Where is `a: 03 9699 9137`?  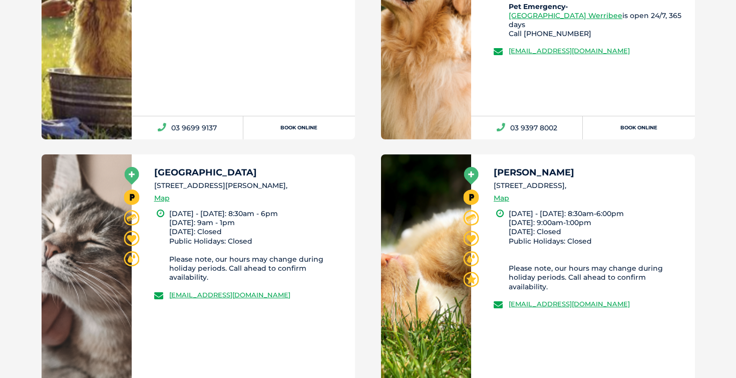
a: 03 9699 9137 is located at coordinates (187, 128).